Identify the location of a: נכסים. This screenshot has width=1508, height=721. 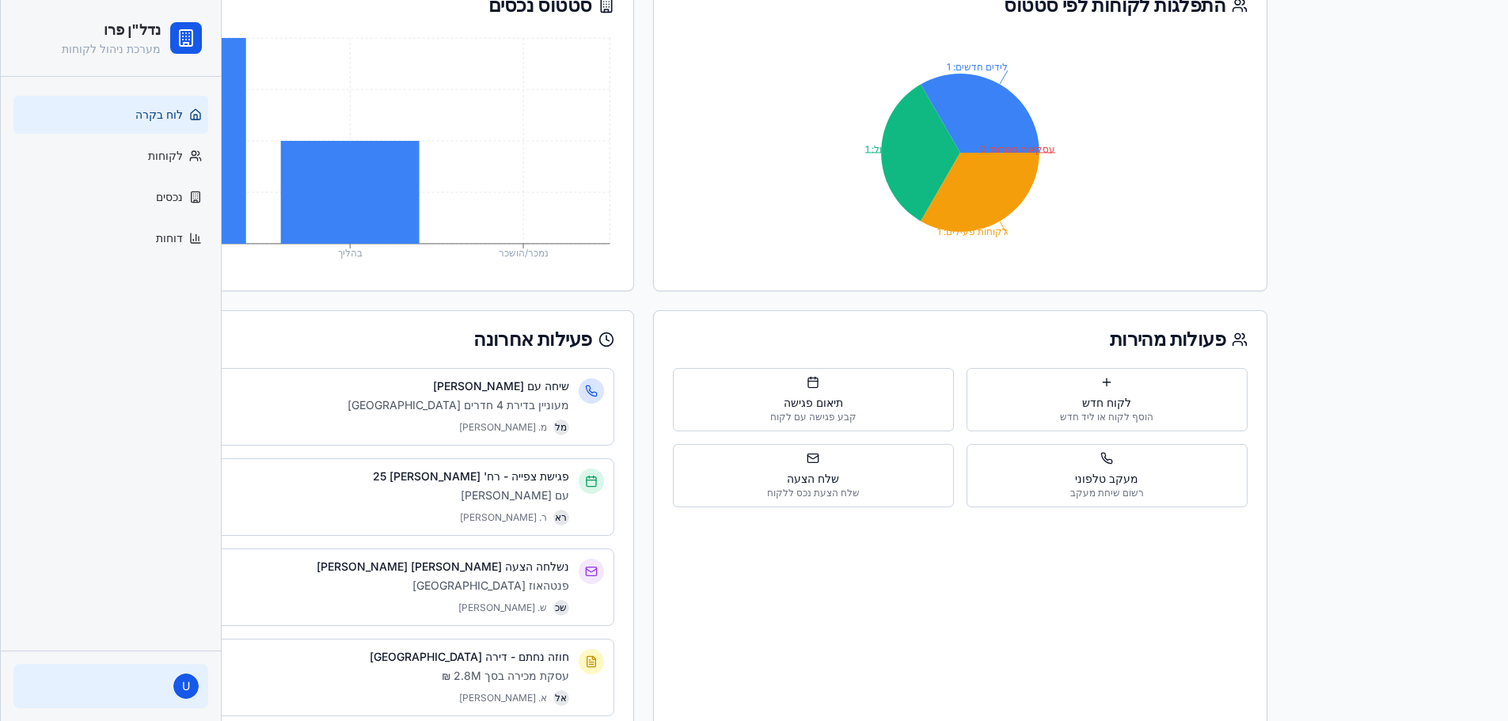
(111, 197).